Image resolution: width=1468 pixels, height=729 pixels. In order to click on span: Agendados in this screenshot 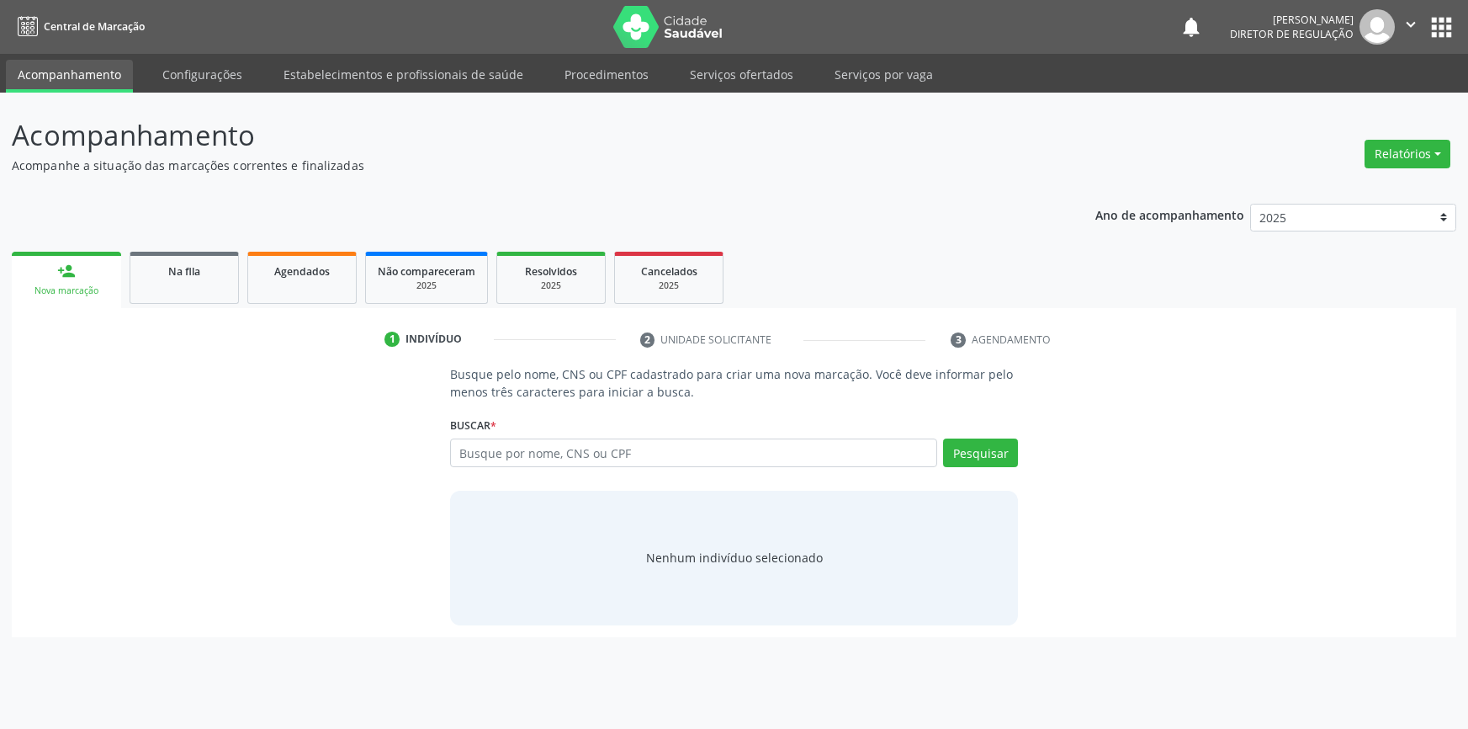, I will do `click(302, 271)`.